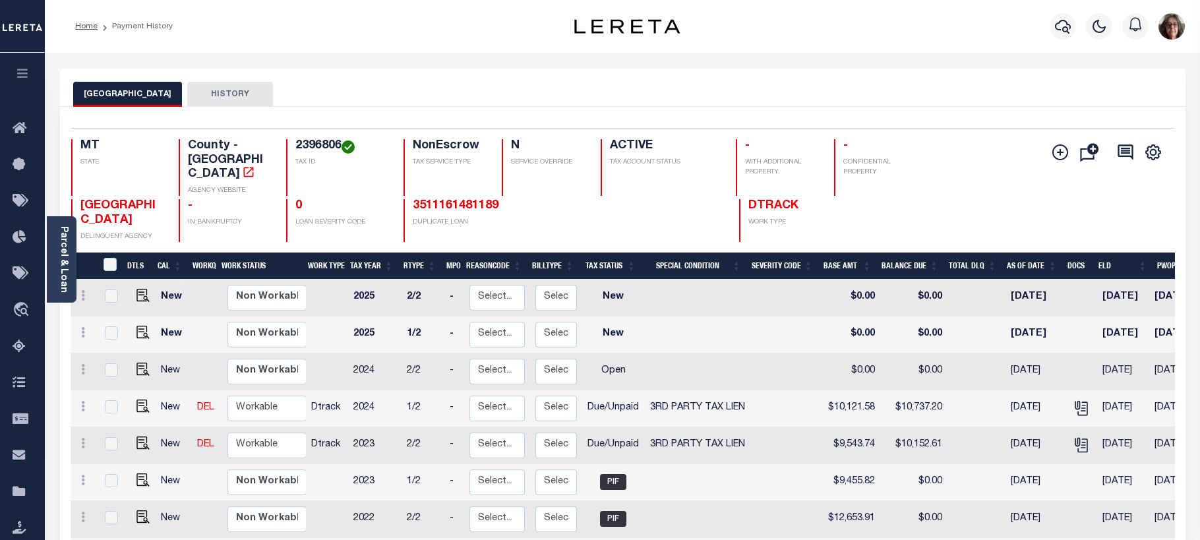 This screenshot has height=540, width=1200. Describe the element at coordinates (627, 26) in the screenshot. I see `img: logo-dark.svg` at that location.